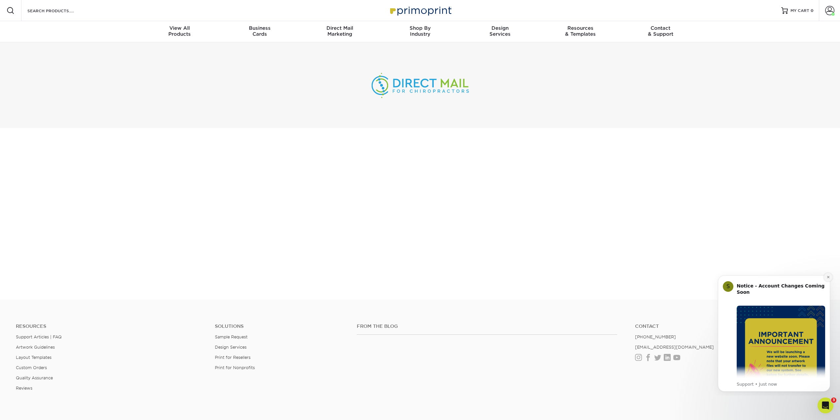 This screenshot has width=840, height=420. I want to click on div: Products, so click(180, 31).